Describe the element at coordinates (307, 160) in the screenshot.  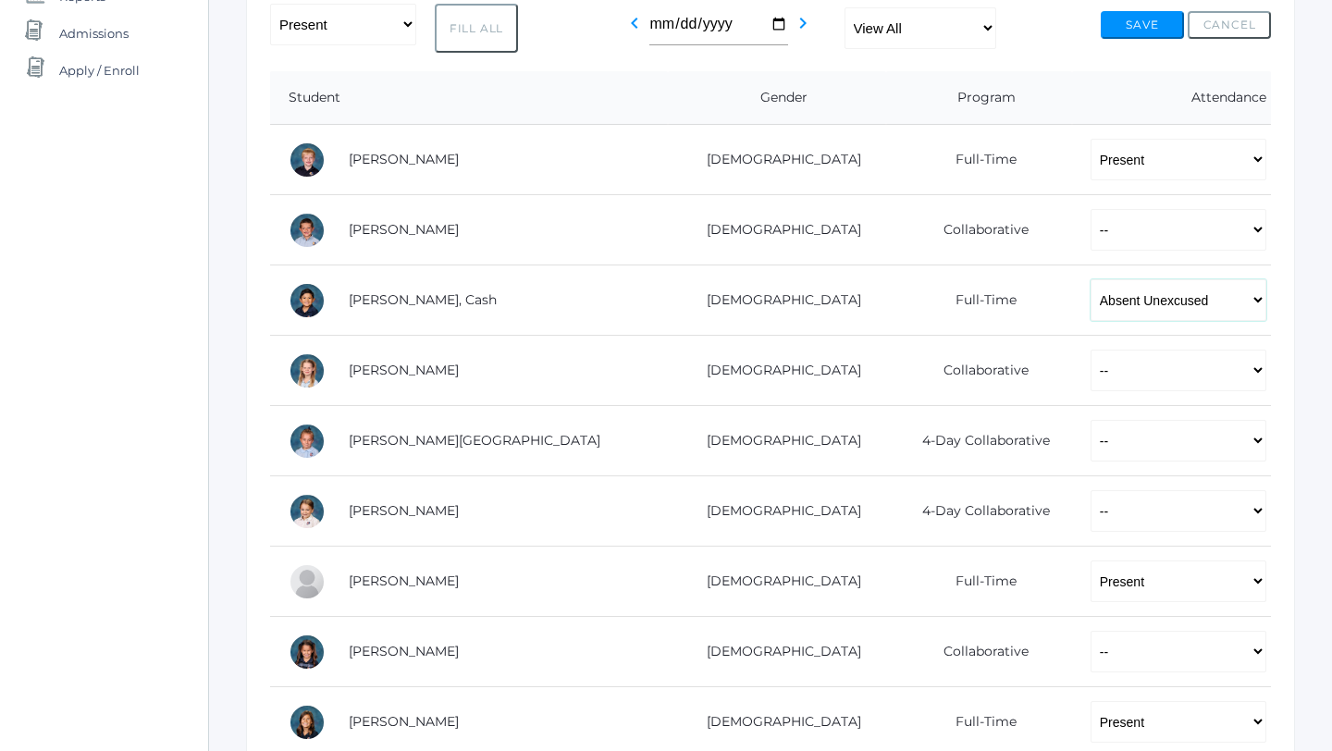
I see `div: Jack Adams` at that location.